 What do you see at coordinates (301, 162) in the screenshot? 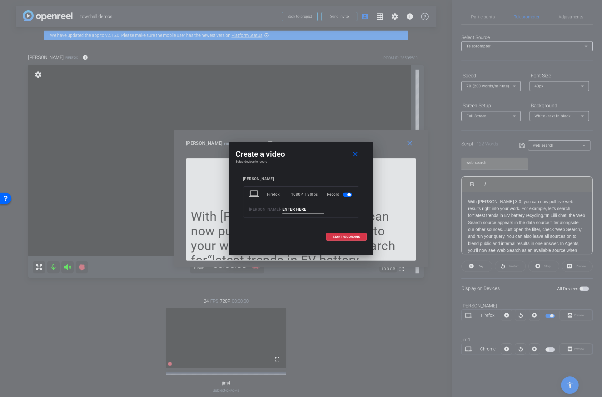
I see `h4: Setup devices to record` at bounding box center [301, 162].